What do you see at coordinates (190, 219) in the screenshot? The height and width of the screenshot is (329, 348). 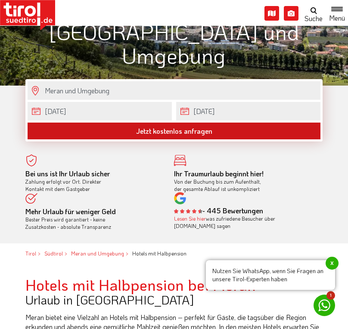 I see `a: Lesen Sie hier` at bounding box center [190, 219].